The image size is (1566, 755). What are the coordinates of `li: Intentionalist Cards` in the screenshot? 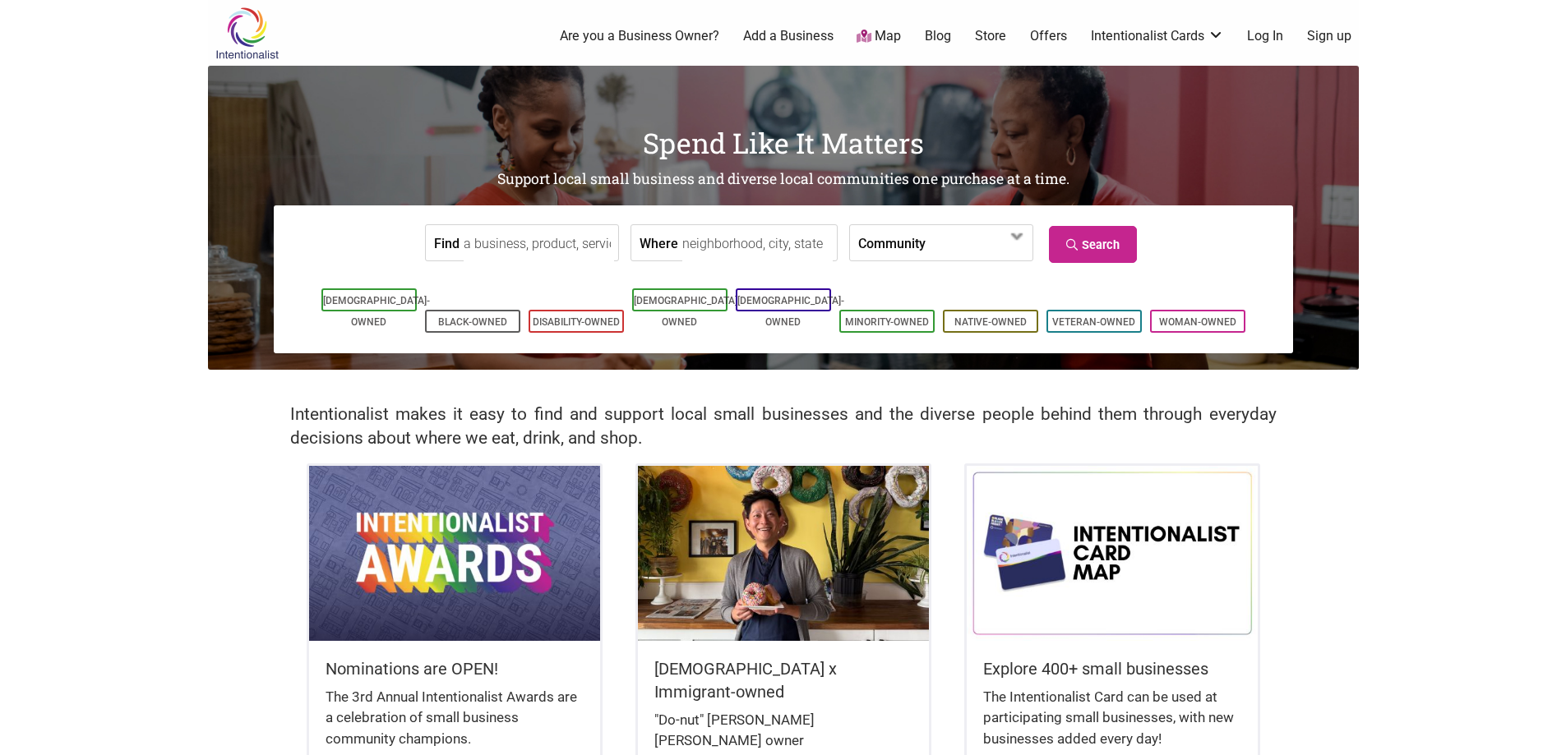 It's located at (1157, 36).